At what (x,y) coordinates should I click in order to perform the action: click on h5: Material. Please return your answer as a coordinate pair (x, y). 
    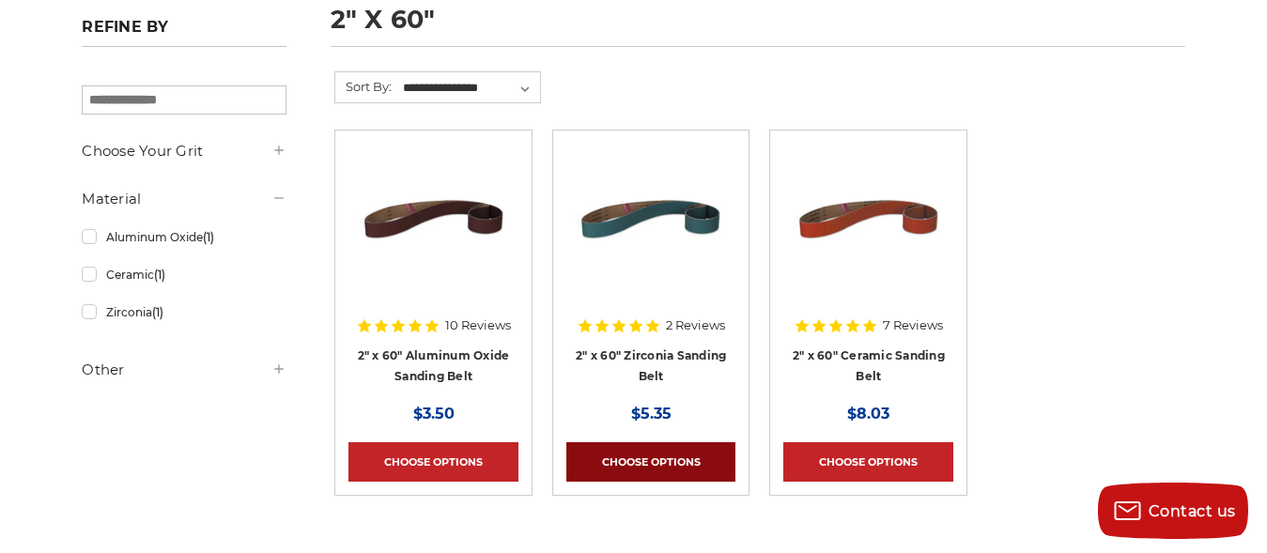
    Looking at the image, I should click on (184, 199).